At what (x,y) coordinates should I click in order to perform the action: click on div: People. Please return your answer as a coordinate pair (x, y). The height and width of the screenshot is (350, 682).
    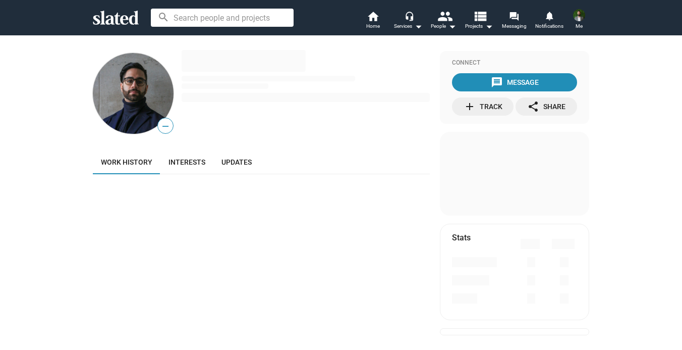
    Looking at the image, I should click on (443, 26).